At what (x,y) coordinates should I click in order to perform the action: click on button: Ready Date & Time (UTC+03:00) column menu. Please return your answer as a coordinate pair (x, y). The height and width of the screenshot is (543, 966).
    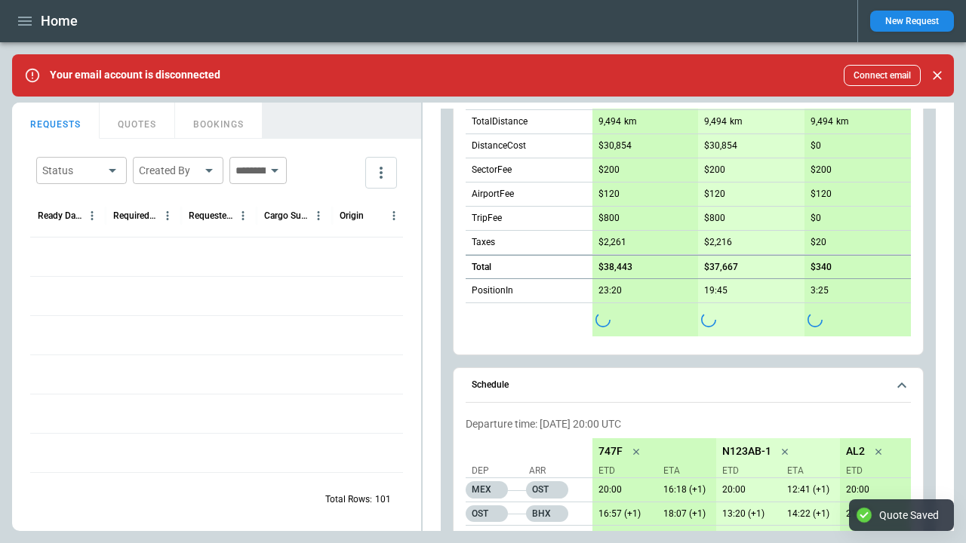
    Looking at the image, I should click on (92, 216).